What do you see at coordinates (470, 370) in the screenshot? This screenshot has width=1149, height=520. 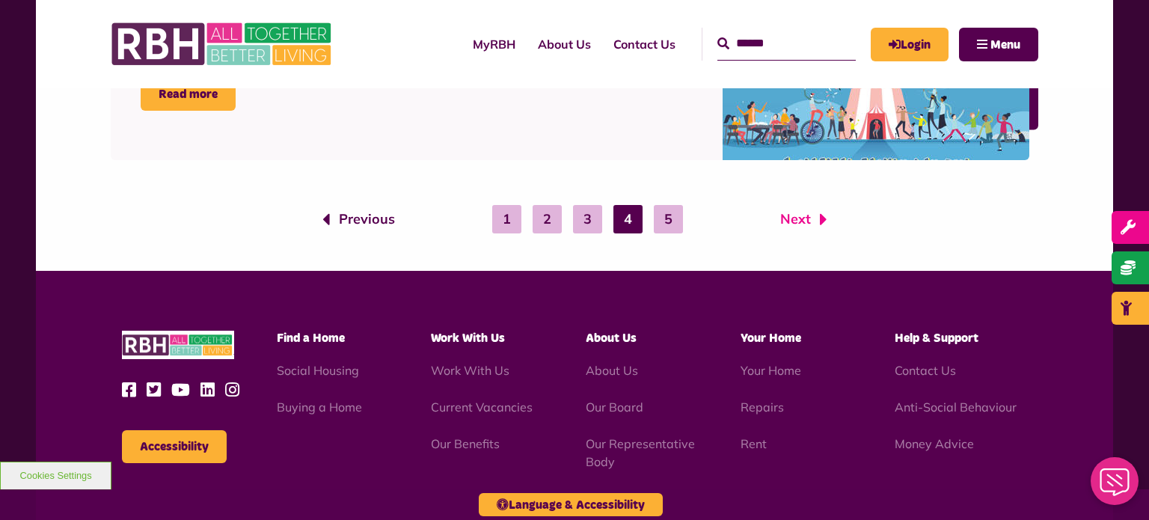 I see `a: Work With Us` at bounding box center [470, 370].